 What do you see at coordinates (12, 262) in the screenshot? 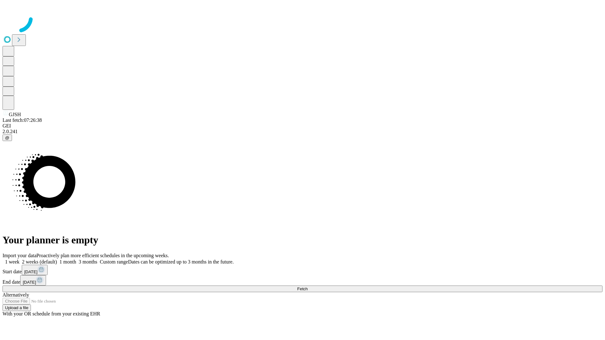
I see `span: 1 week` at bounding box center [12, 262].